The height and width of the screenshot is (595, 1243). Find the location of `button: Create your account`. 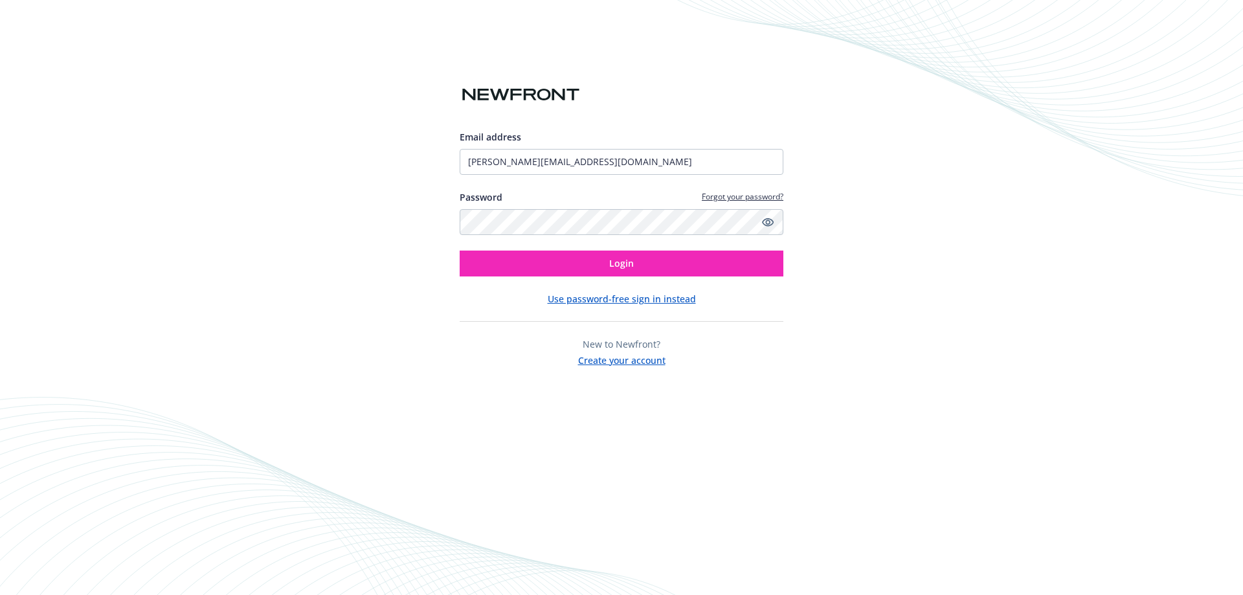

button: Create your account is located at coordinates (622, 359).